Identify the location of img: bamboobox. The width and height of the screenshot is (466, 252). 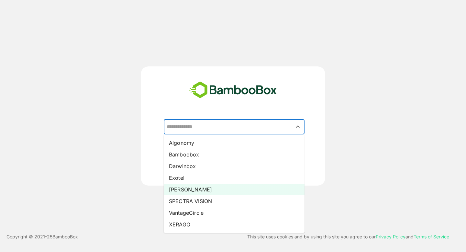
(233, 90).